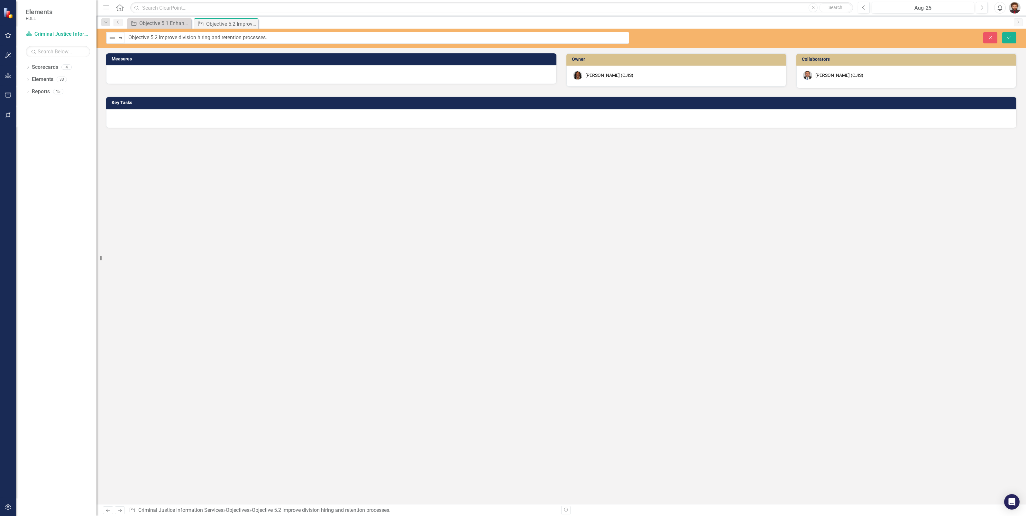 The width and height of the screenshot is (1026, 516). What do you see at coordinates (376, 38) in the screenshot?
I see `input: This field is required` at bounding box center [376, 38].